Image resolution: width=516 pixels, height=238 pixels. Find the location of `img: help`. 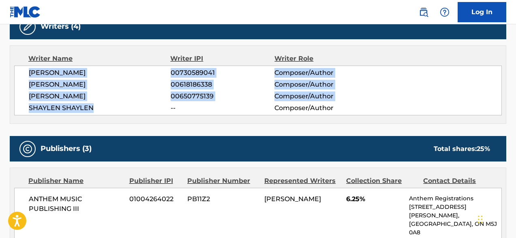

img: help is located at coordinates (445, 12).